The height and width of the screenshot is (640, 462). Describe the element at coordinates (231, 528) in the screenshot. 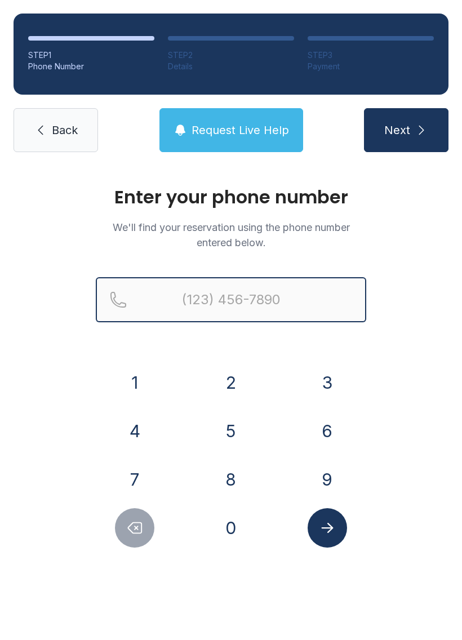

I see `button: 0` at that location.